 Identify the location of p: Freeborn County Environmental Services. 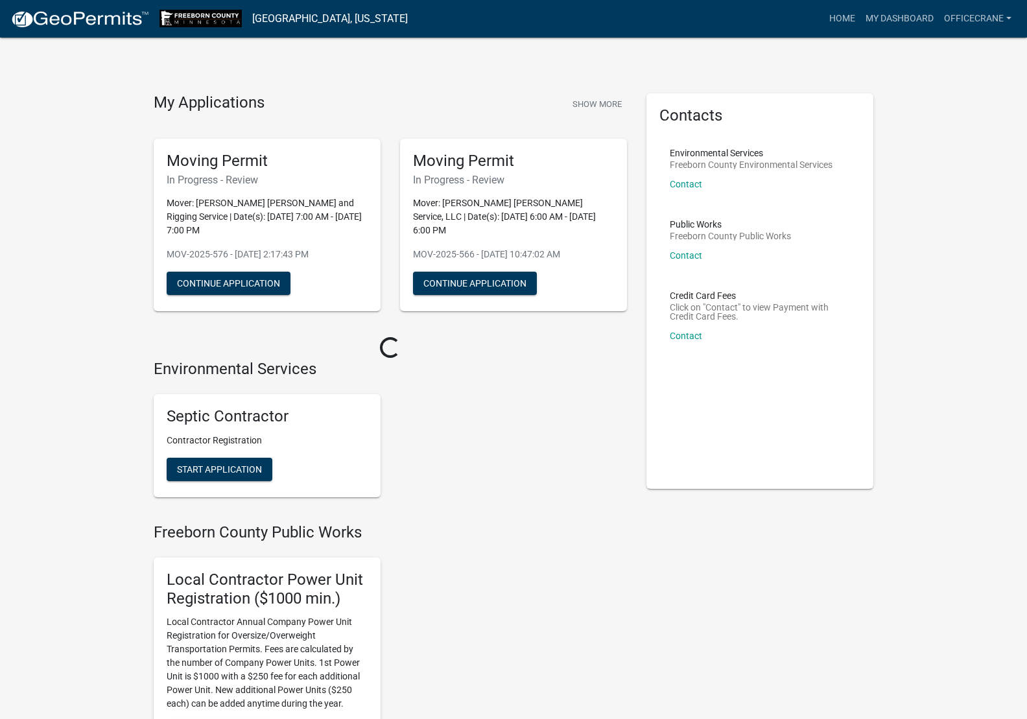
(751, 165).